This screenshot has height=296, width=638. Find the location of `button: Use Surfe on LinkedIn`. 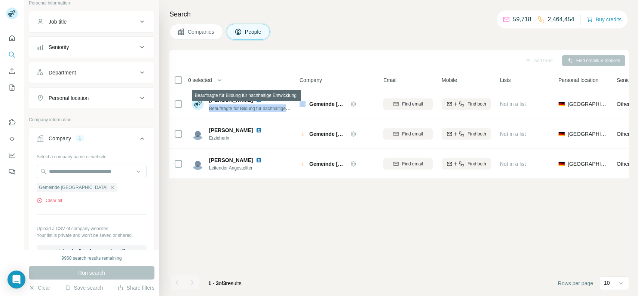

button: Use Surfe on LinkedIn is located at coordinates (12, 122).